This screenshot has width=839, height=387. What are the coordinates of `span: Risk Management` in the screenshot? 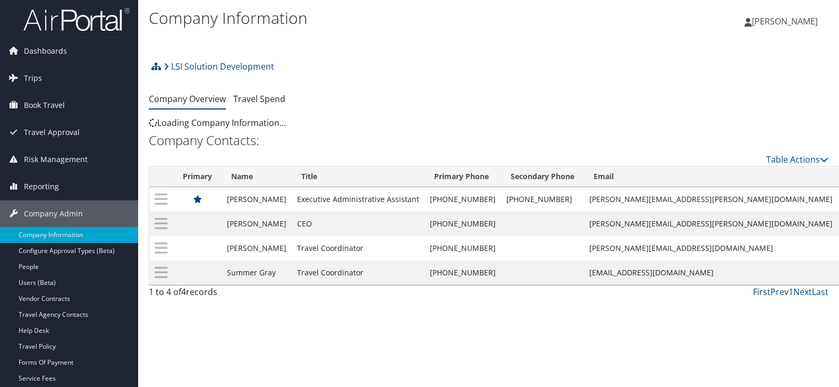 It's located at (56, 159).